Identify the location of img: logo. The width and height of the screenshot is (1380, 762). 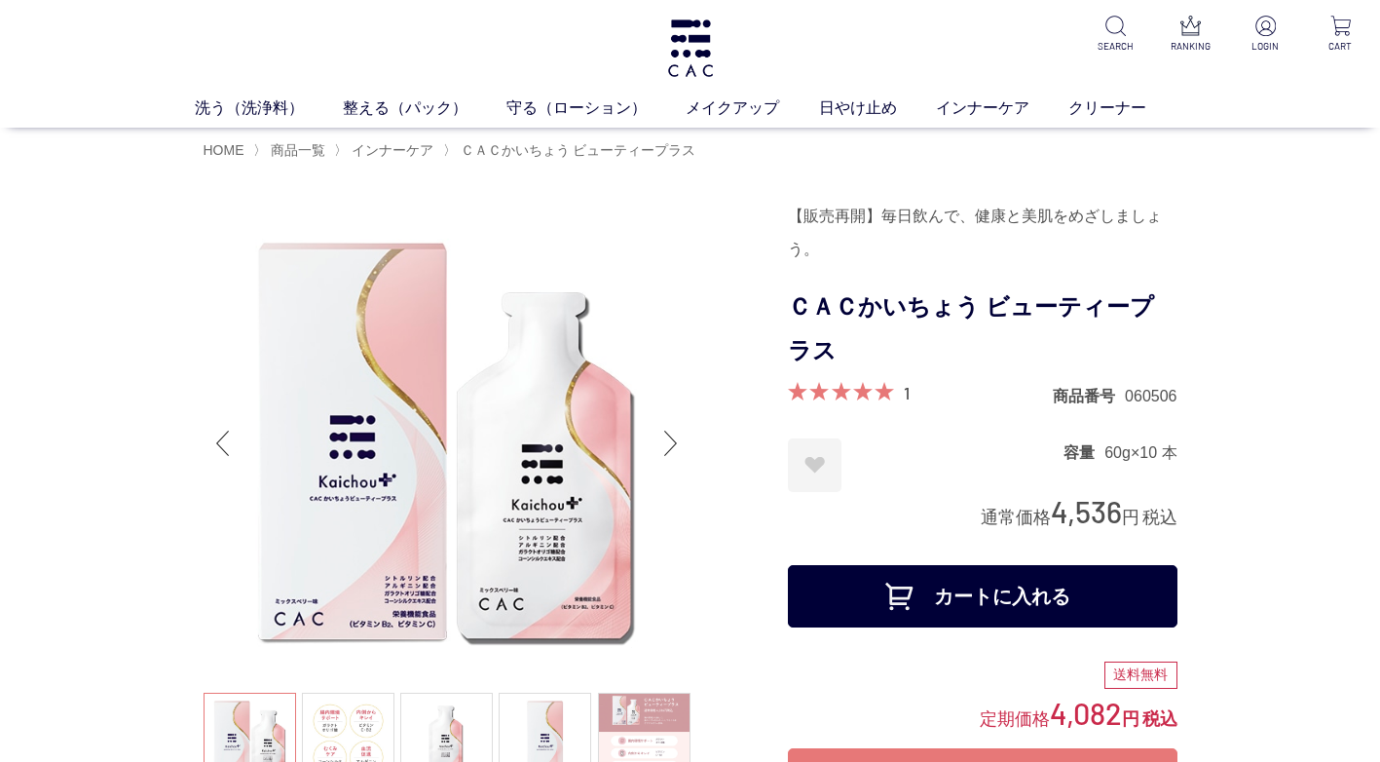
(691, 48).